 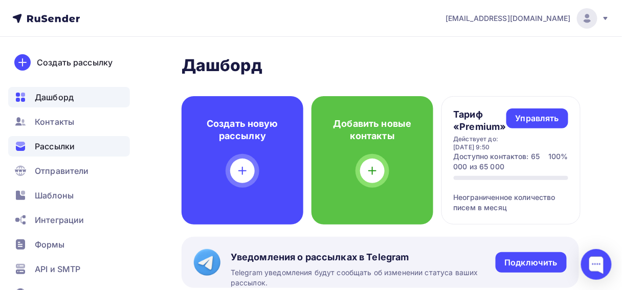 I want to click on div: Неограниченное количество писем в месяц, so click(x=511, y=197).